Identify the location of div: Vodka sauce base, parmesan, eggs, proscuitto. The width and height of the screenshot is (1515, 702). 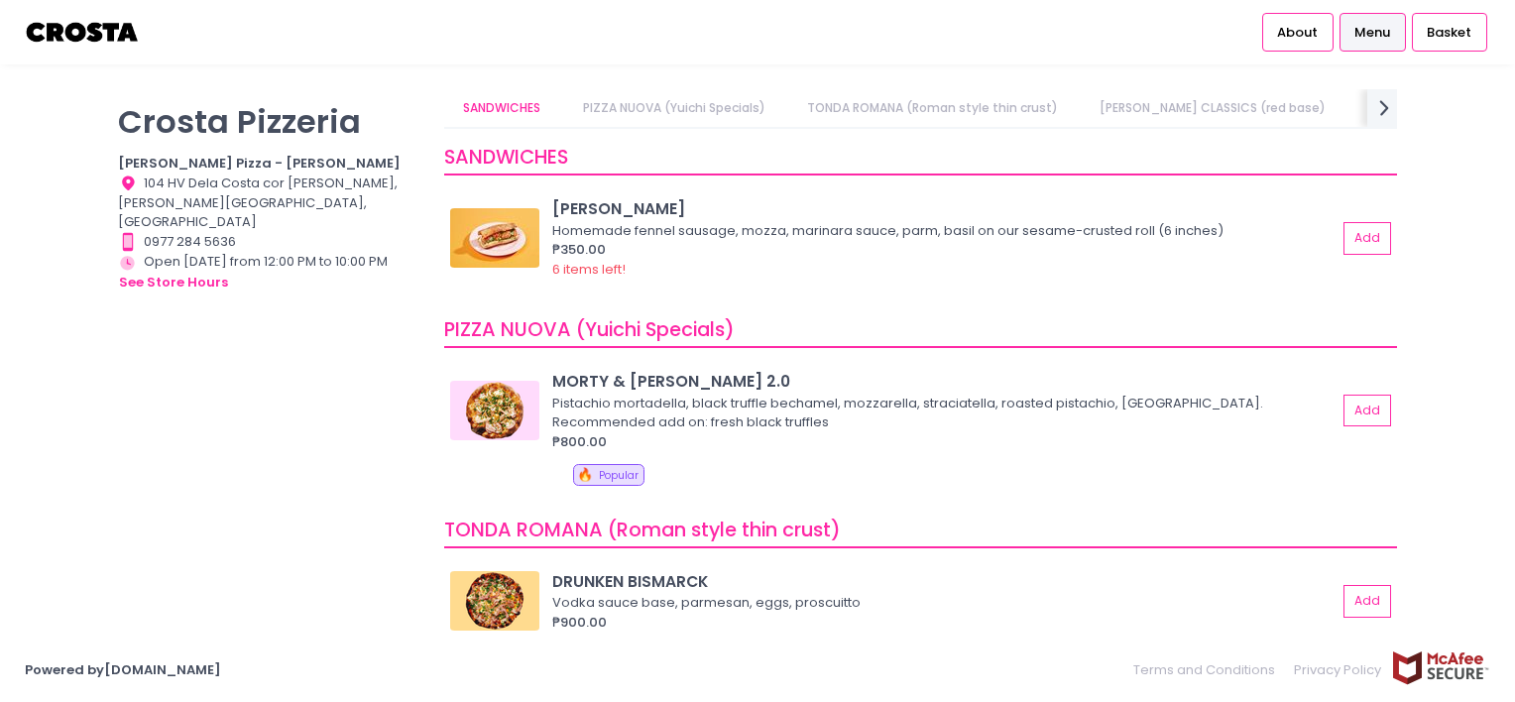
(941, 603).